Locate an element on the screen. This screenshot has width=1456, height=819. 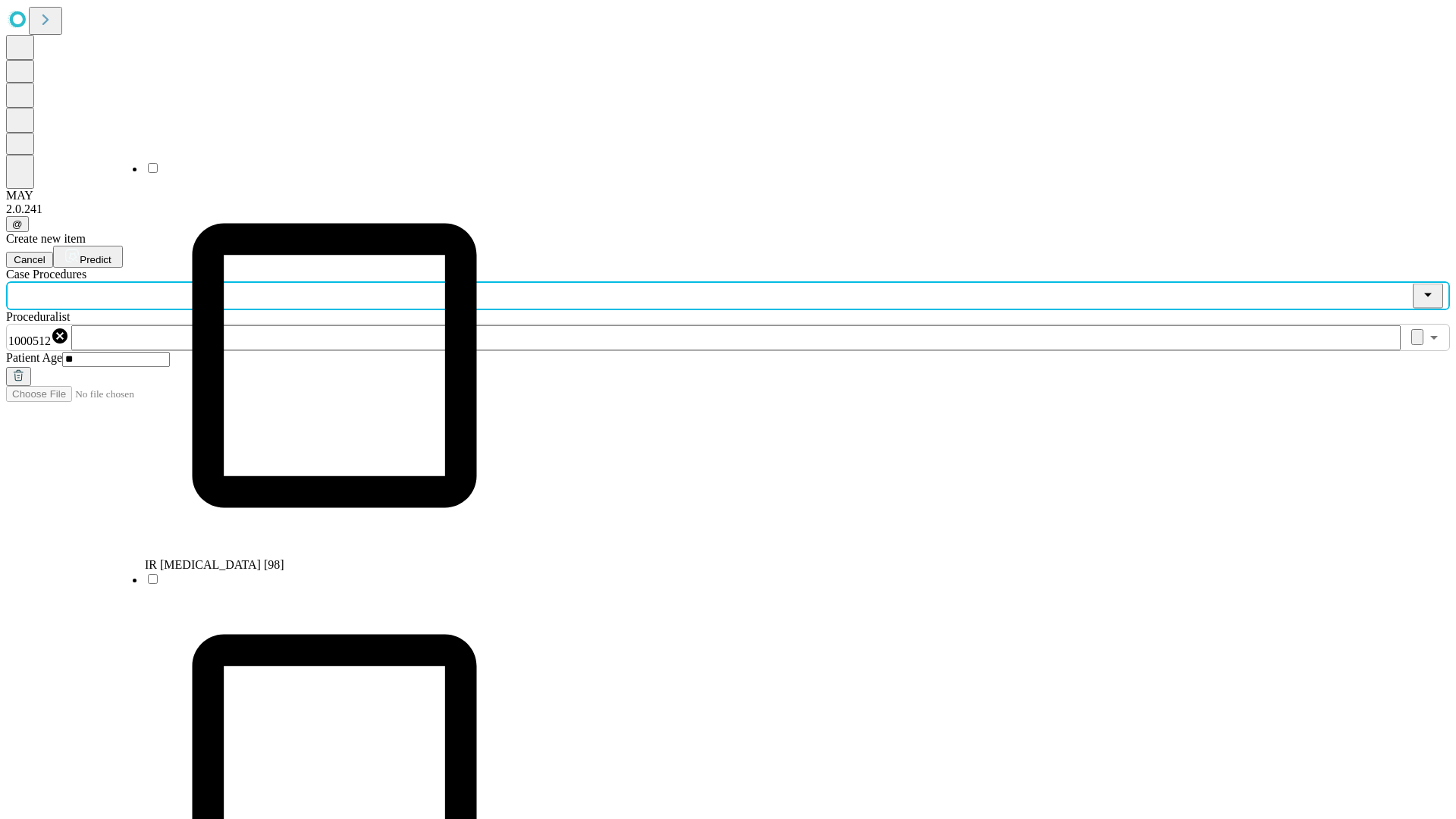
span: Predict is located at coordinates (95, 260).